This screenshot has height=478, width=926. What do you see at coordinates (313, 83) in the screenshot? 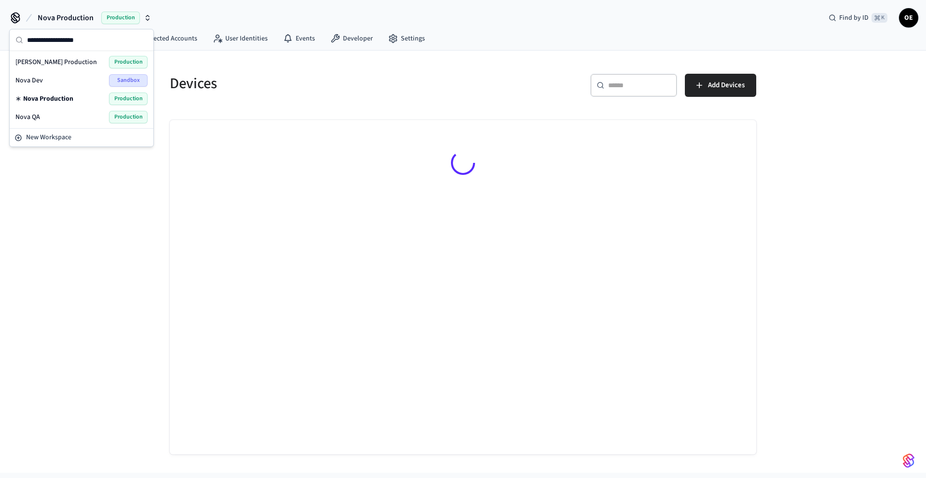
I see `h5: Devices` at bounding box center [313, 83].